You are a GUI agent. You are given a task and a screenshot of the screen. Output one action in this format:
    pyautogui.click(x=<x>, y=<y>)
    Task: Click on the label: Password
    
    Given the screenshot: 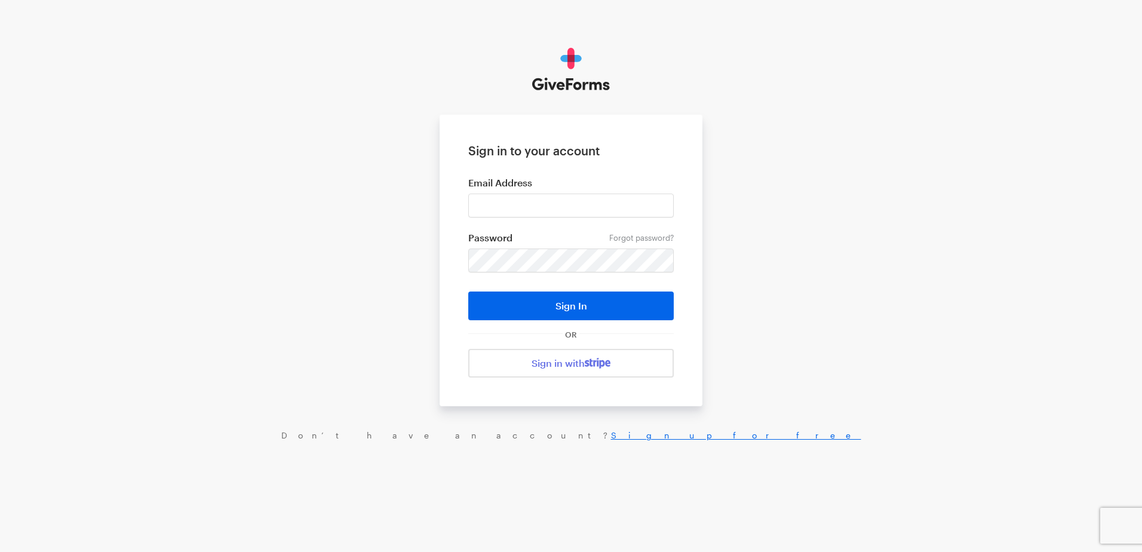 What is the action you would take?
    pyautogui.click(x=571, y=238)
    